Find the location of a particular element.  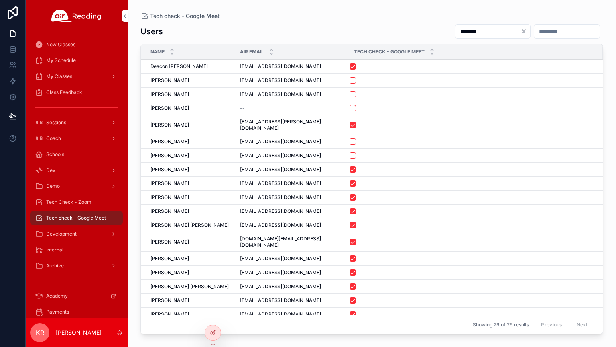

span: Tech Check - Google Meet is located at coordinates (389, 52).